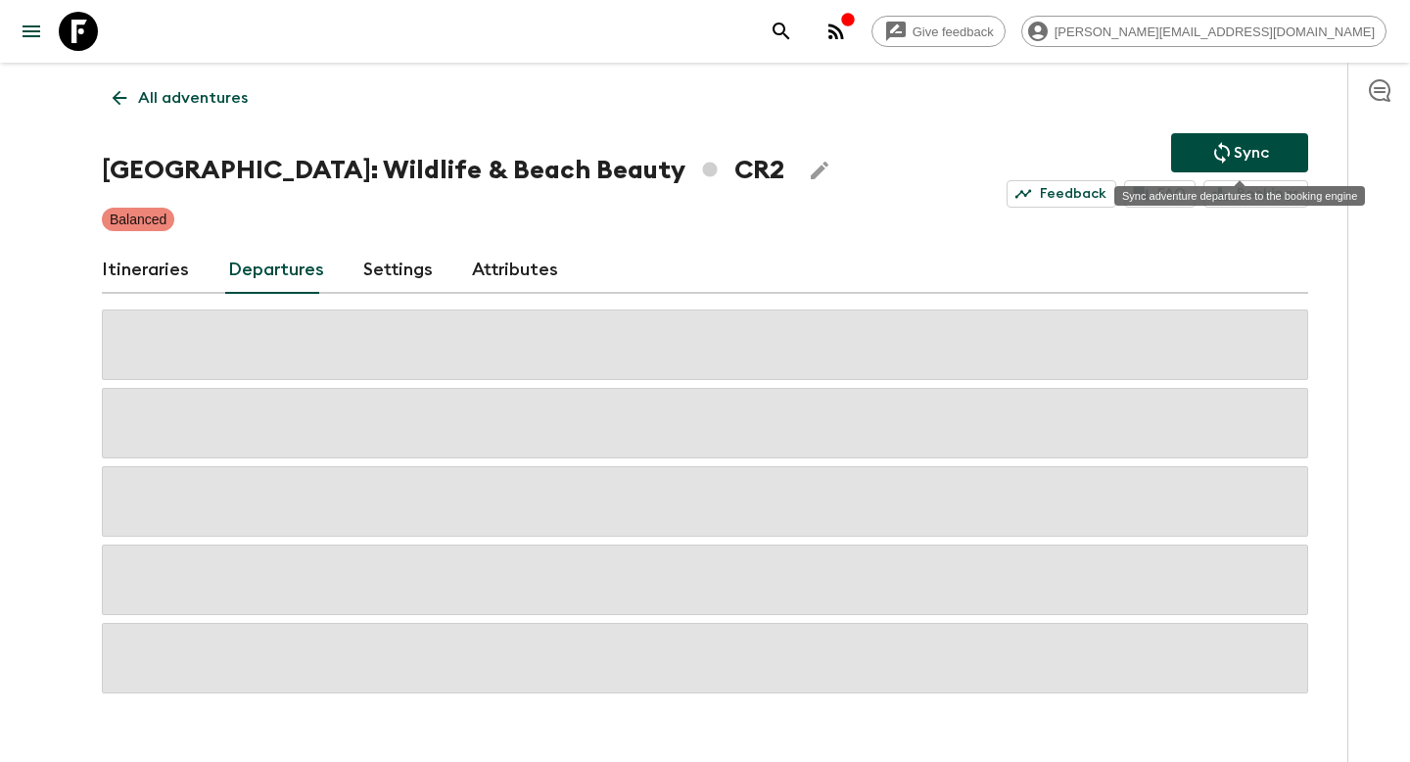 This screenshot has height=762, width=1410. Describe the element at coordinates (1251, 153) in the screenshot. I see `p: Sync` at that location.